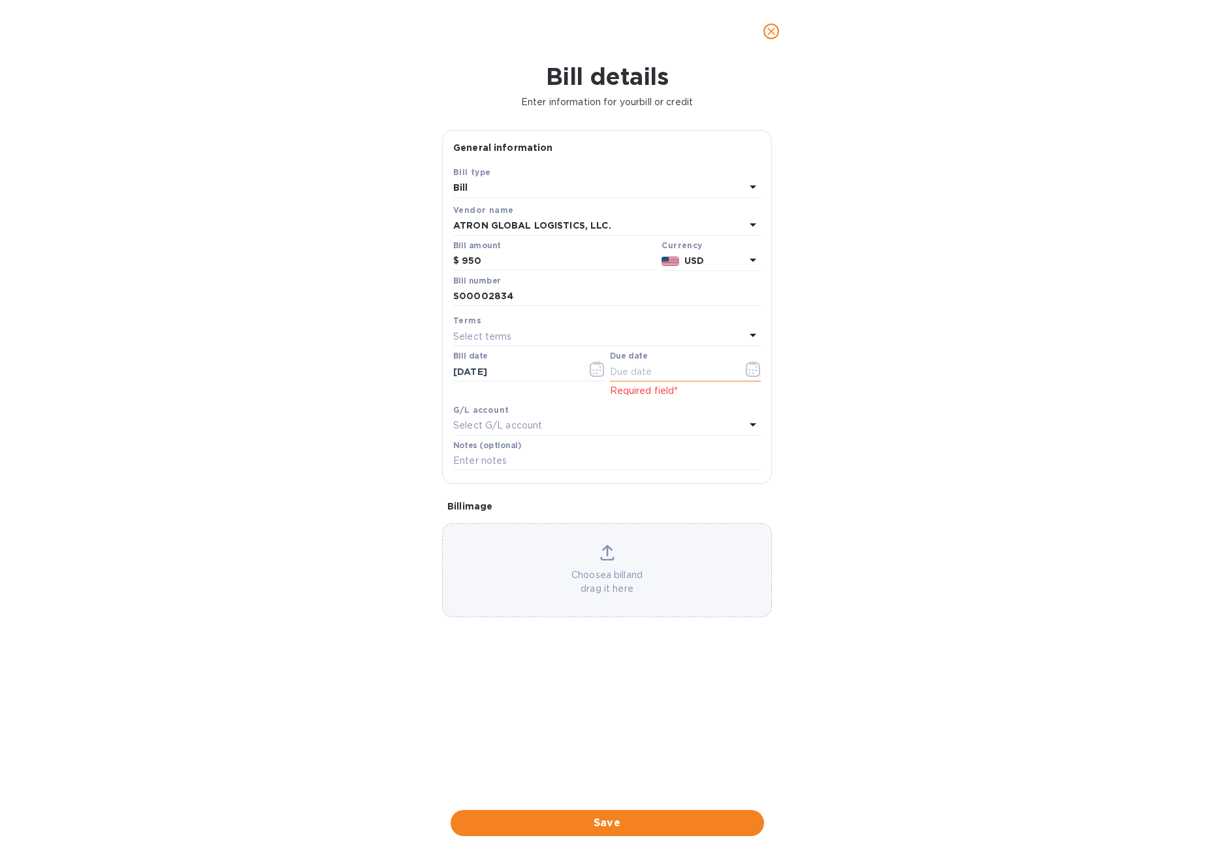 This screenshot has width=1214, height=857. Describe the element at coordinates (694, 261) in the screenshot. I see `b: USD` at that location.